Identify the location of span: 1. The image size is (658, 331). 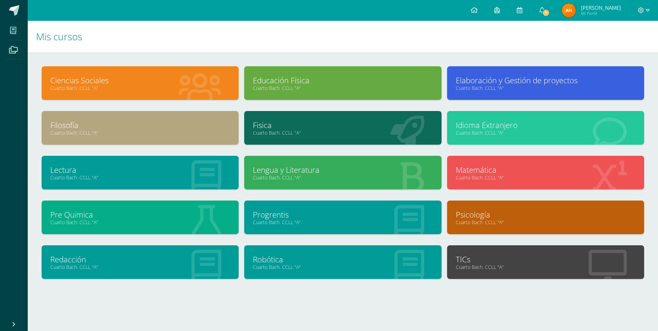
(546, 13).